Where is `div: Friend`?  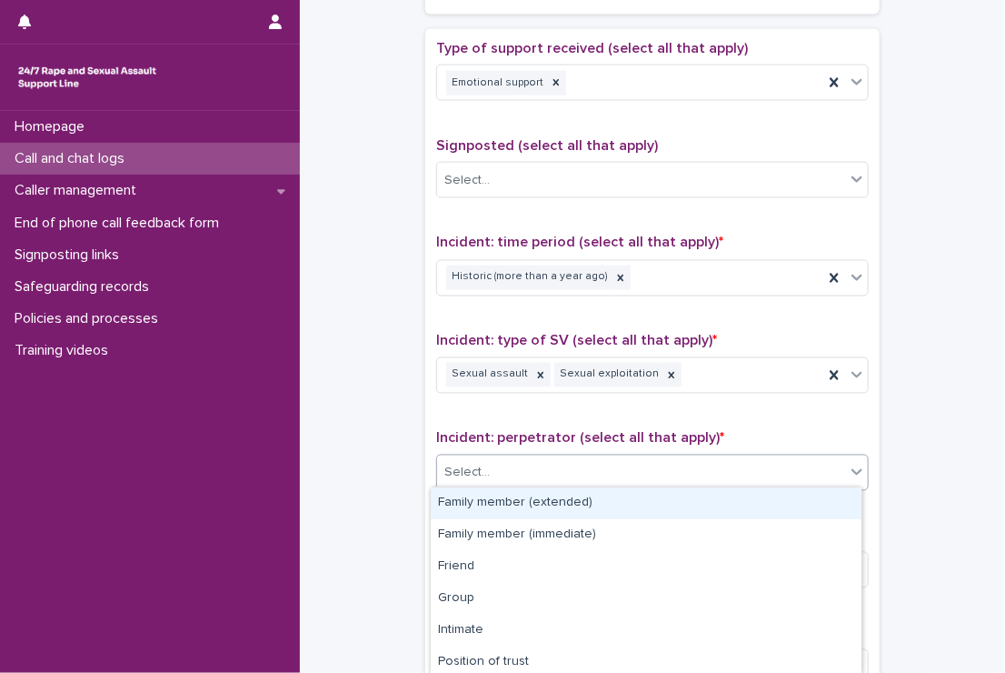
div: Friend is located at coordinates (646, 566).